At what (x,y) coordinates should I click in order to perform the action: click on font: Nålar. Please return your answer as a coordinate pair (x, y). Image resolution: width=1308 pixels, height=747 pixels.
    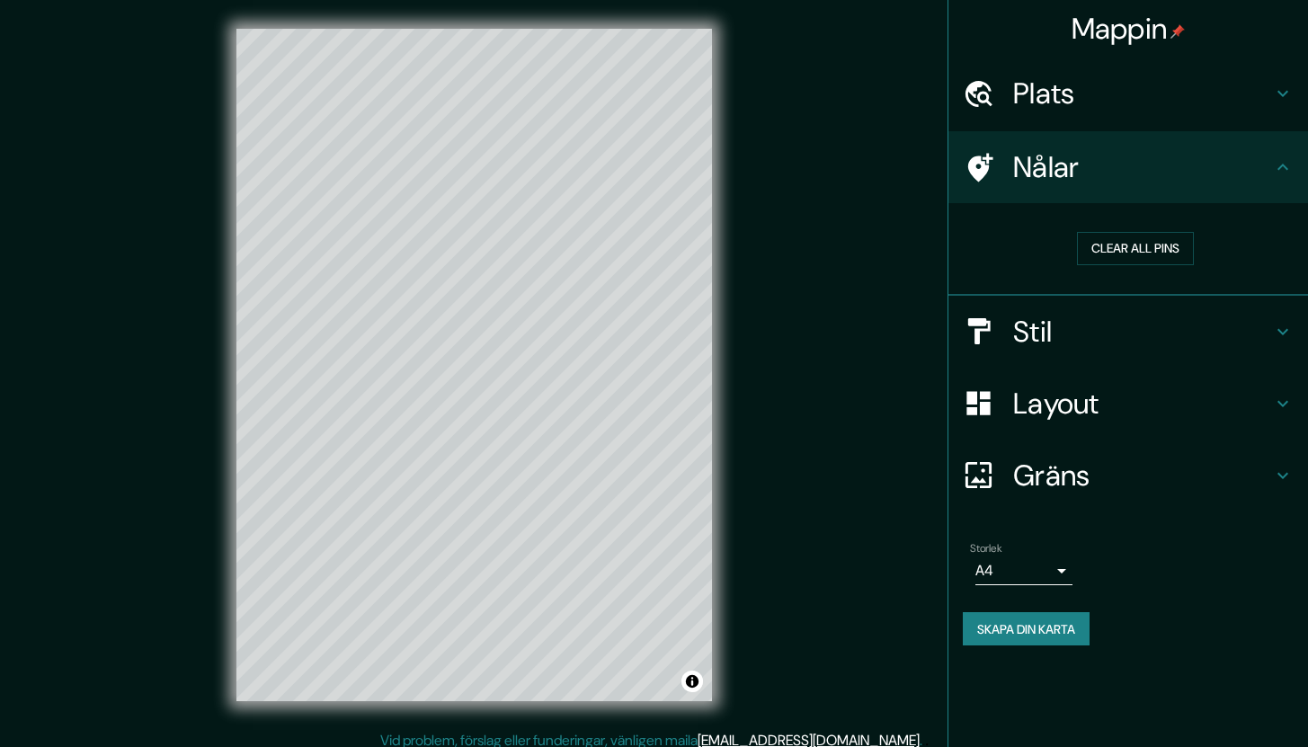
    Looking at the image, I should click on (1046, 167).